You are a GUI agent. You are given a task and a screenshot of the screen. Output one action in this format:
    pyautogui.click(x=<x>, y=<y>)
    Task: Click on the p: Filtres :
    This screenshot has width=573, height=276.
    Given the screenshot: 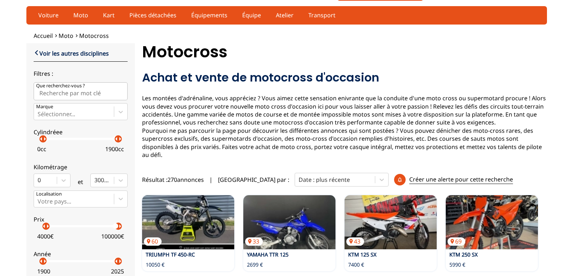 What is the action you would take?
    pyautogui.click(x=81, y=74)
    